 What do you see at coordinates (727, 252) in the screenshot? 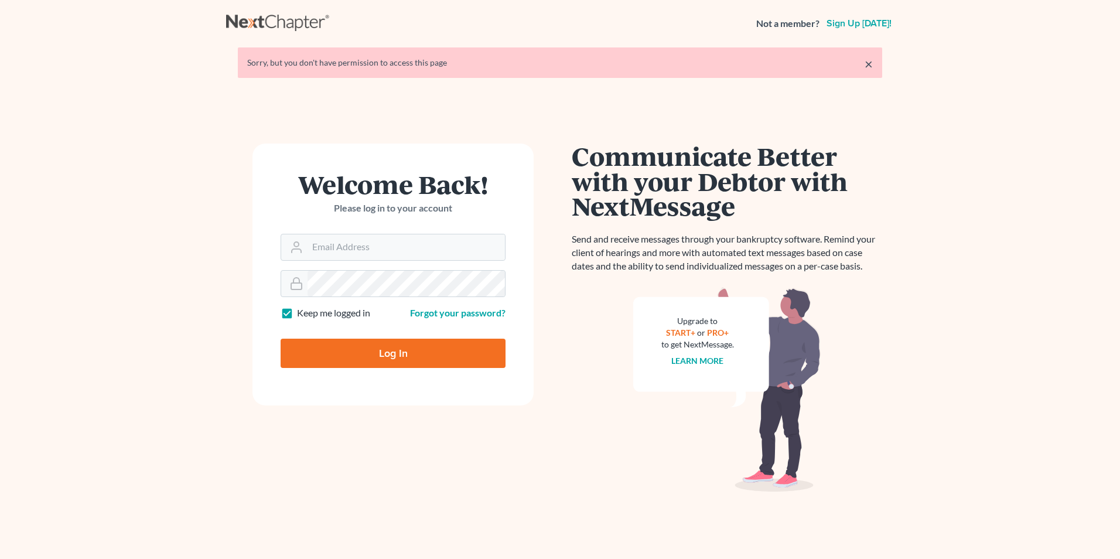
I see `p: Send and receive messages through your bankruptcy software. Remind your client of hearings and mo...` at bounding box center [727, 252].